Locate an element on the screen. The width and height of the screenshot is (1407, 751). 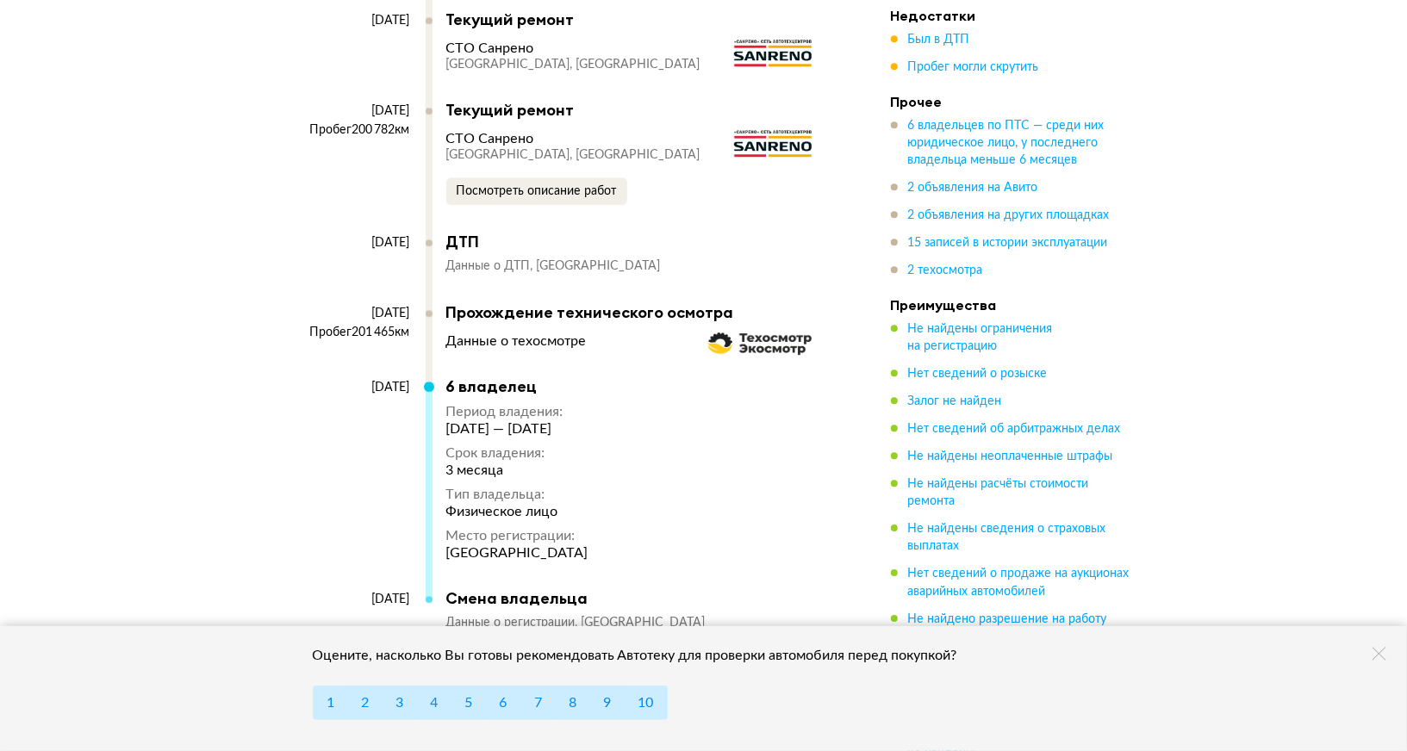
span: 15 записей в истории эксплуатации is located at coordinates (1008, 243).